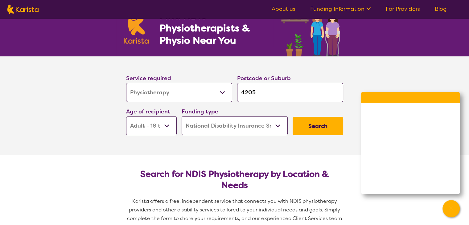 The image size is (469, 225). What do you see at coordinates (148, 78) in the screenshot?
I see `label: Service required` at bounding box center [148, 78].